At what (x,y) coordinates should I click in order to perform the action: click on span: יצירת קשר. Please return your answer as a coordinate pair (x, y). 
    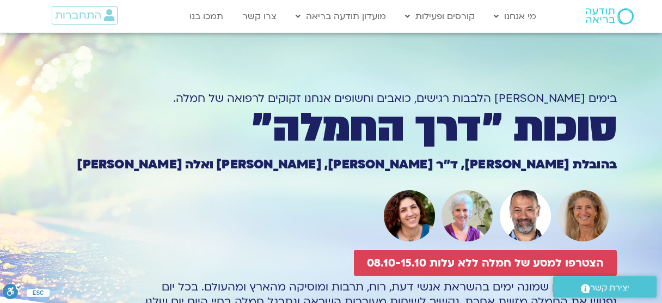
    Looking at the image, I should click on (610, 287).